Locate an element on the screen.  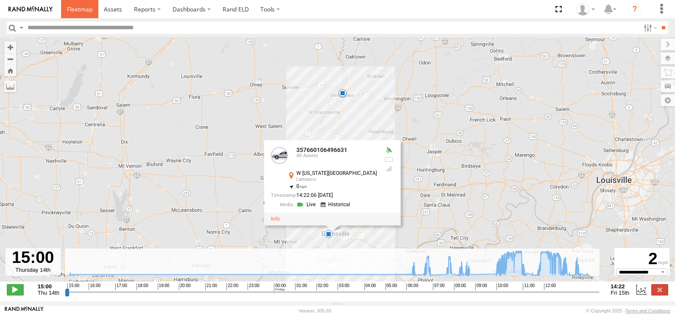
a: Visit our Website is located at coordinates (24, 311).